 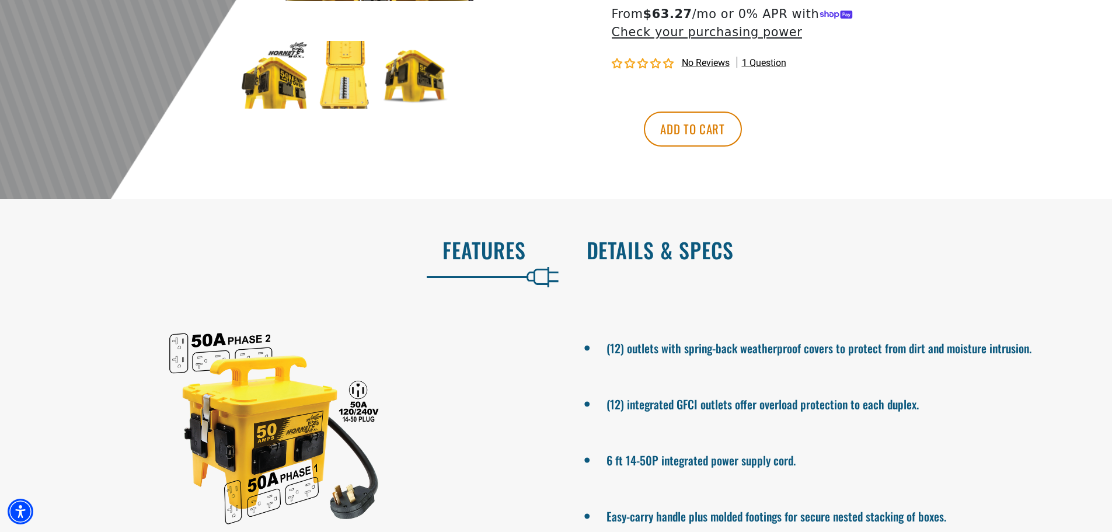 I want to click on h2: Features, so click(x=275, y=250).